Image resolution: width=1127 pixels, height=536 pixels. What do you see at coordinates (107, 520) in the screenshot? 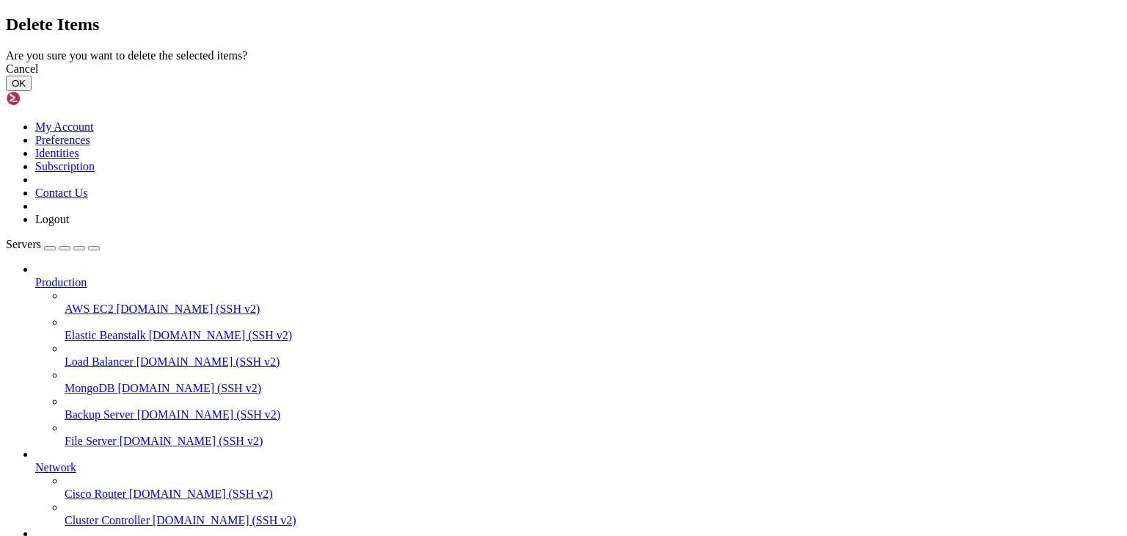
I see `span: Cluster Controller` at bounding box center [107, 520].